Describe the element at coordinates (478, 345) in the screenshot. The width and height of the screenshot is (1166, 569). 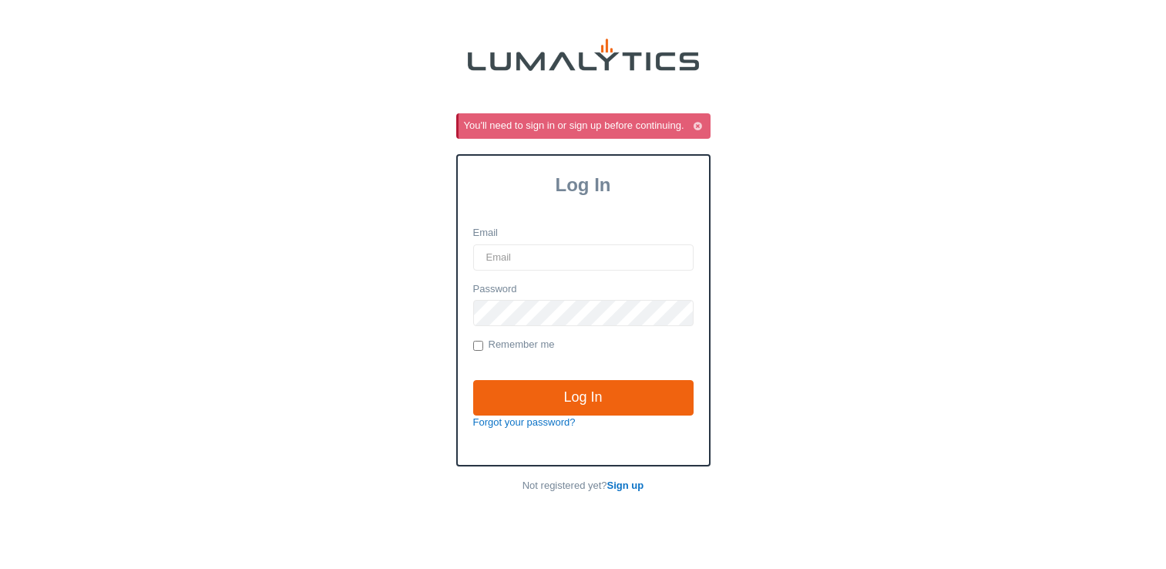
I see `input: Remember me` at that location.